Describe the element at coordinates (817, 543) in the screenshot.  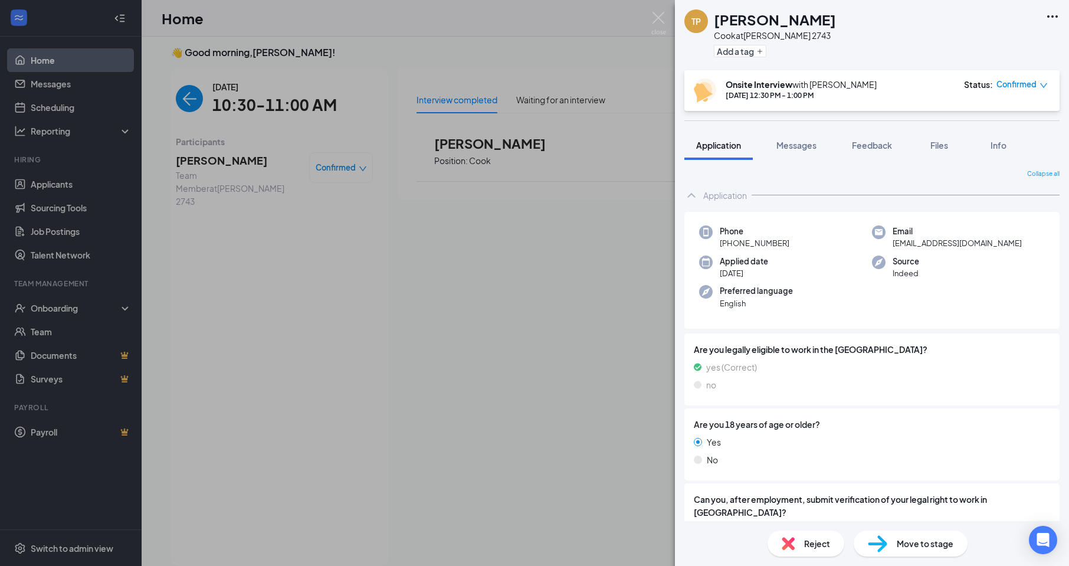
I see `span: Reject` at that location.